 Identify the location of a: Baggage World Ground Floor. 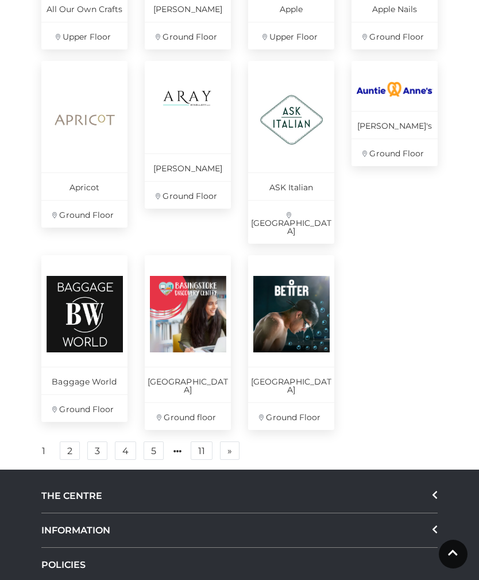
(84, 338).